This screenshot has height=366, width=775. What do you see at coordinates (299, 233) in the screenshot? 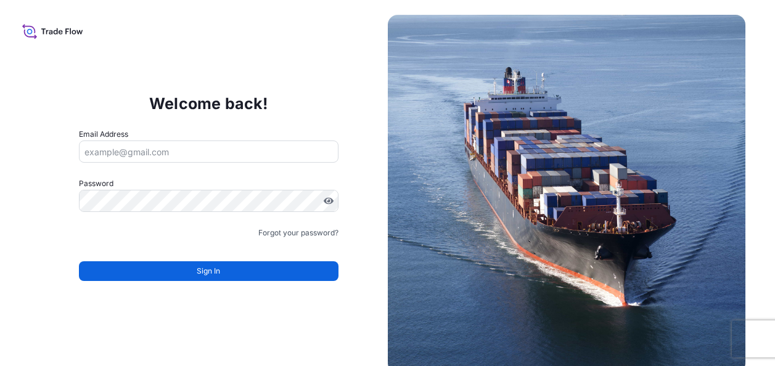
I see `a: Forgot your password?` at bounding box center [299, 233].